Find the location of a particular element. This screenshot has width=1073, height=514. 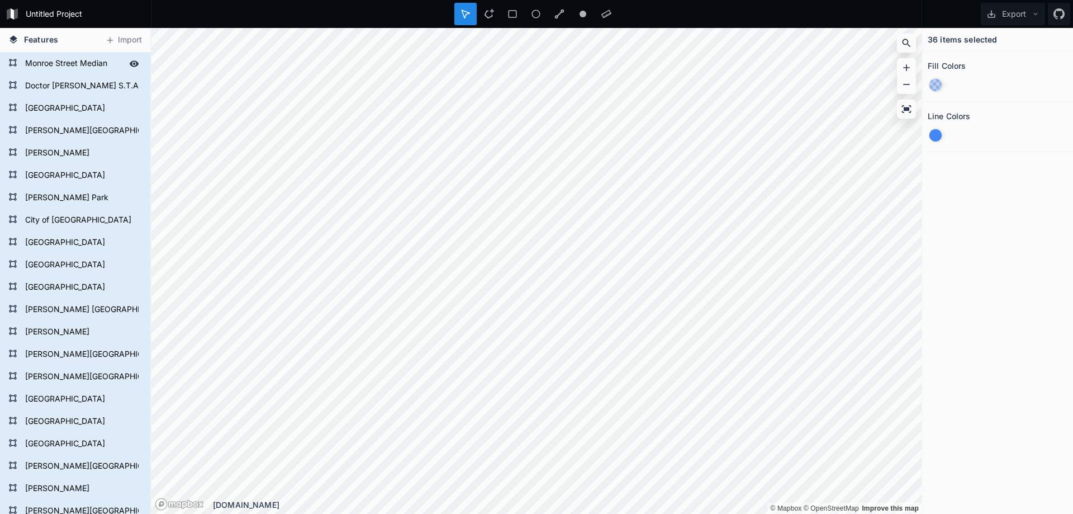

h4: 36 items selected is located at coordinates (963, 39).